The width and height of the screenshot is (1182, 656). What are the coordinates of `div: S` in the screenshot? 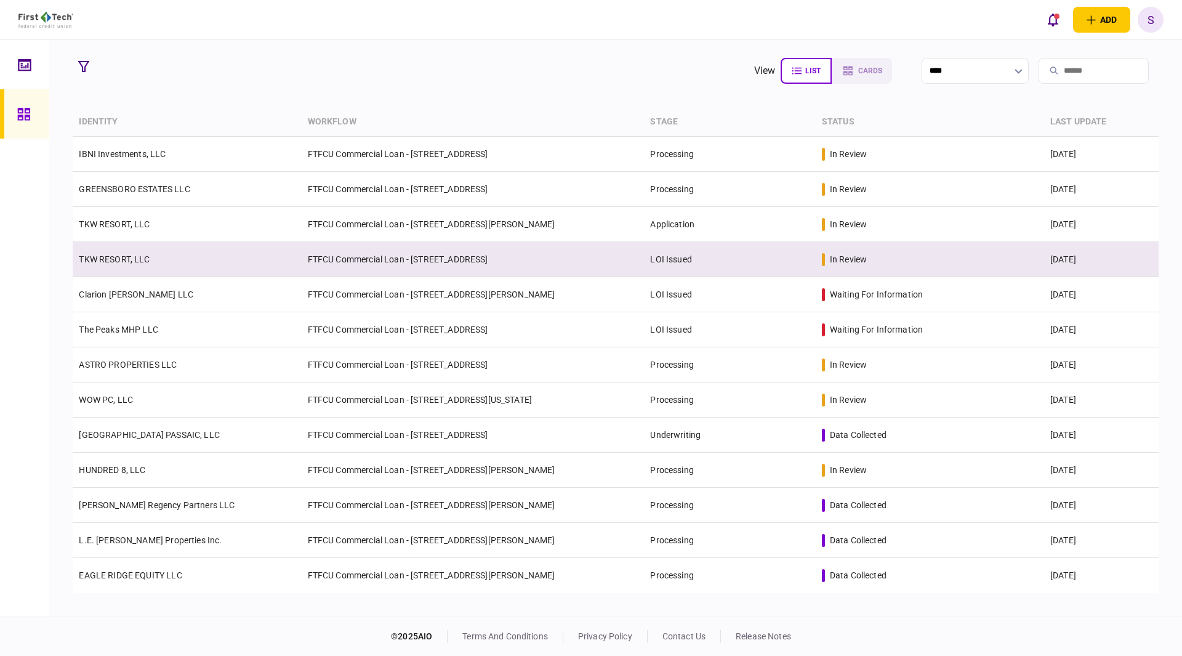 It's located at (1151, 20).